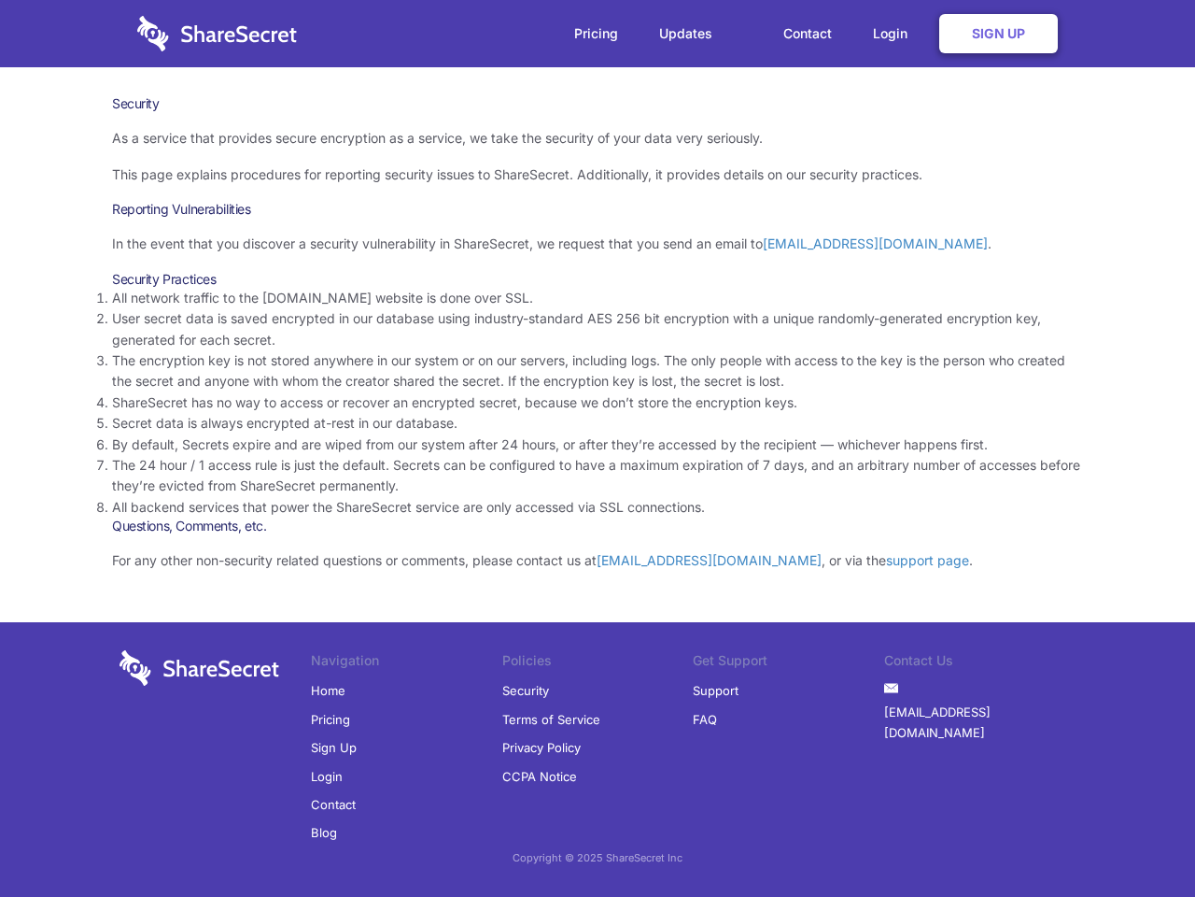  What do you see at coordinates (598, 663) in the screenshot?
I see `li: Policies` at bounding box center [598, 663].